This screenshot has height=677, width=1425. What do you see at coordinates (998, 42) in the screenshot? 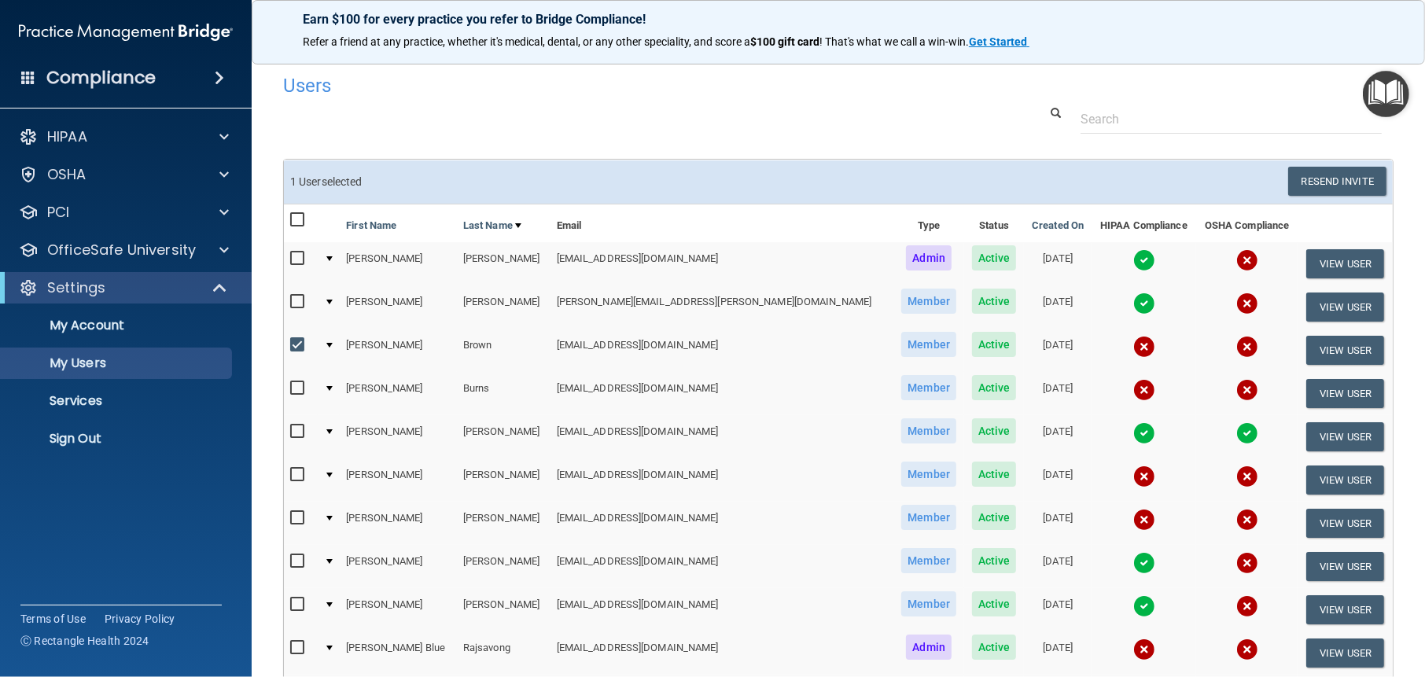
I see `strong: Get Started` at bounding box center [998, 42].